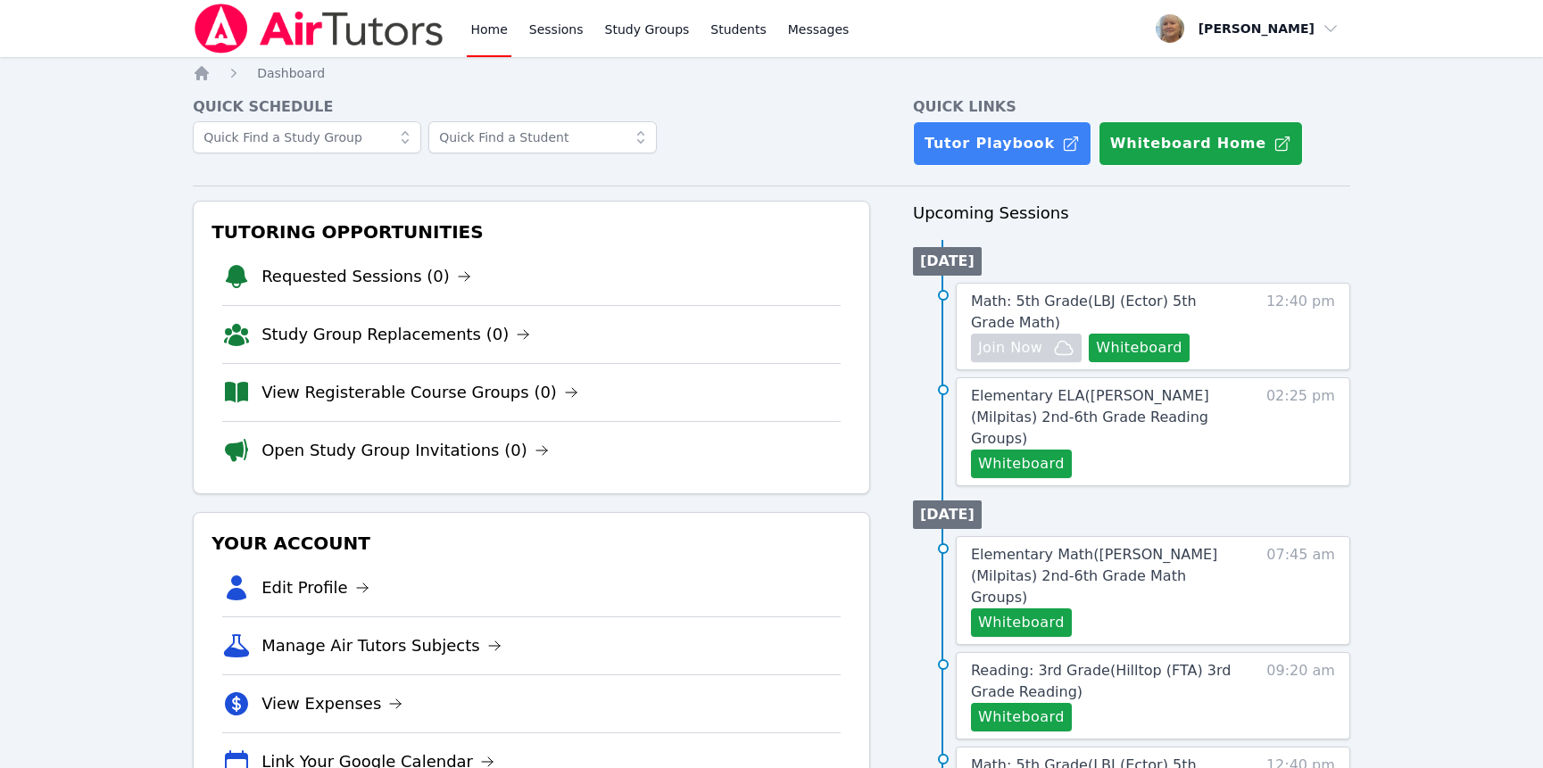 This screenshot has width=1543, height=768. Describe the element at coordinates (405, 451) in the screenshot. I see `a: Open Study Group Invitations (0)` at that location.